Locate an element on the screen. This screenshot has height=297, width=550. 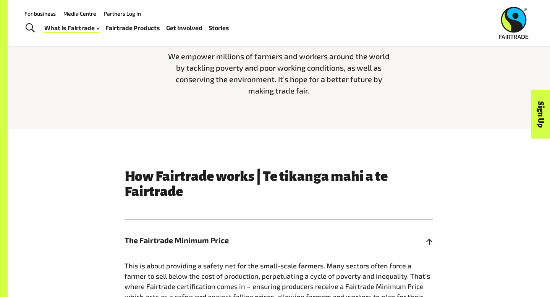
a: Fairtrade Products is located at coordinates (132, 28).